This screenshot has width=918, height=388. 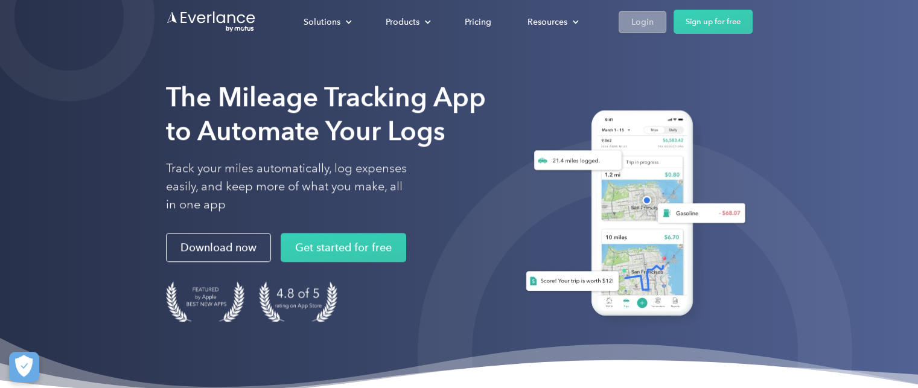 What do you see at coordinates (219, 247) in the screenshot?
I see `a: Download now` at bounding box center [219, 247].